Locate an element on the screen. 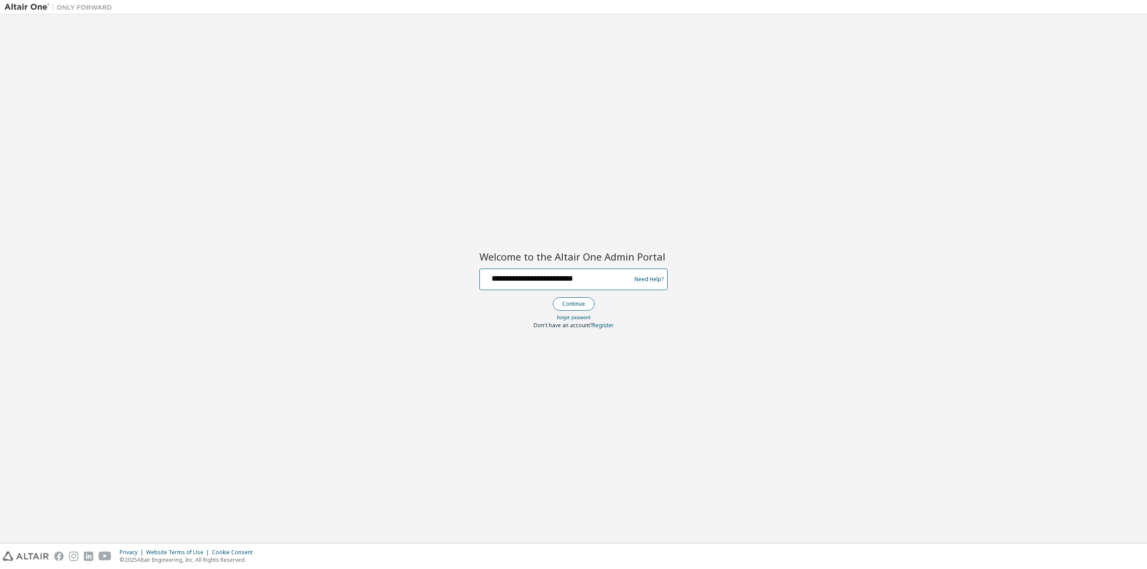  img: linkedin.svg is located at coordinates (88, 556).